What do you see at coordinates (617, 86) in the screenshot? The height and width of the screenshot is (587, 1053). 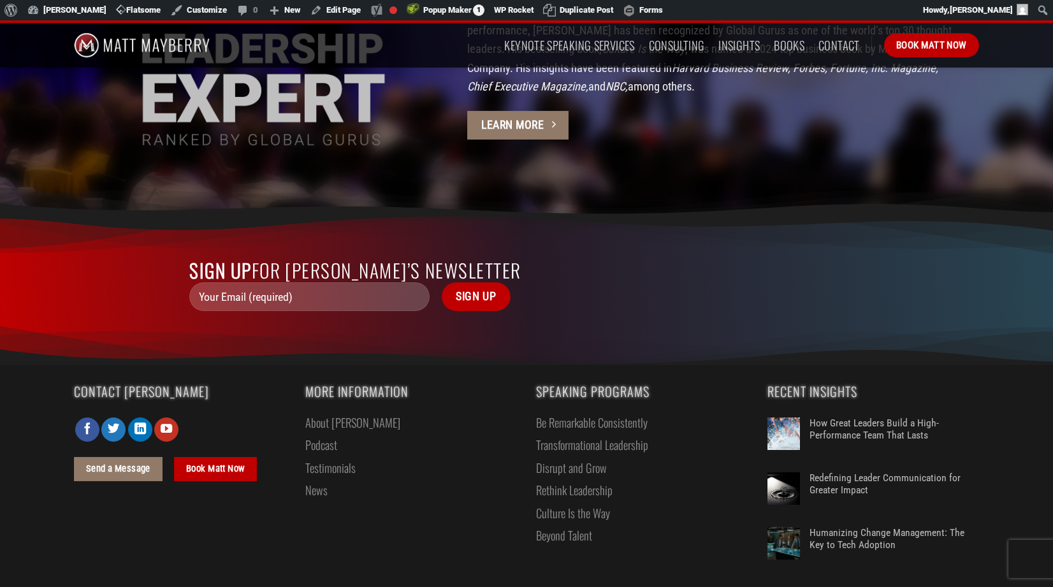 I see `em: NBC,` at bounding box center [617, 86].